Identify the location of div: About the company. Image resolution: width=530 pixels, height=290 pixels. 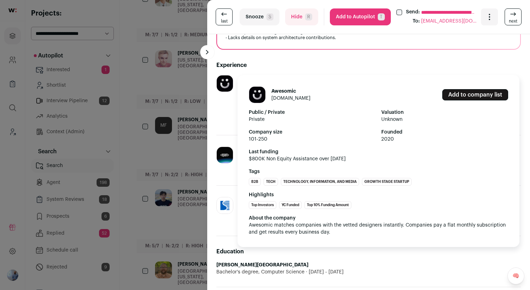
(378, 218).